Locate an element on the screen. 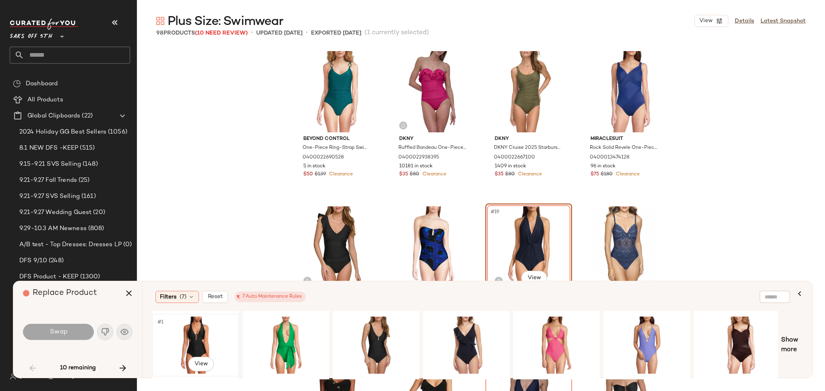 The height and width of the screenshot is (391, 825). a: Latest Snapshot is located at coordinates (783, 21).